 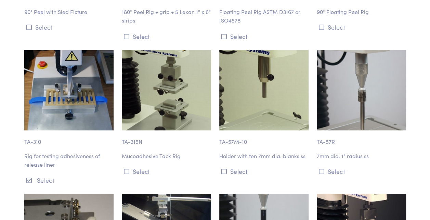 I want to click on p: 7mm dia. 1" radius ss, so click(x=361, y=156).